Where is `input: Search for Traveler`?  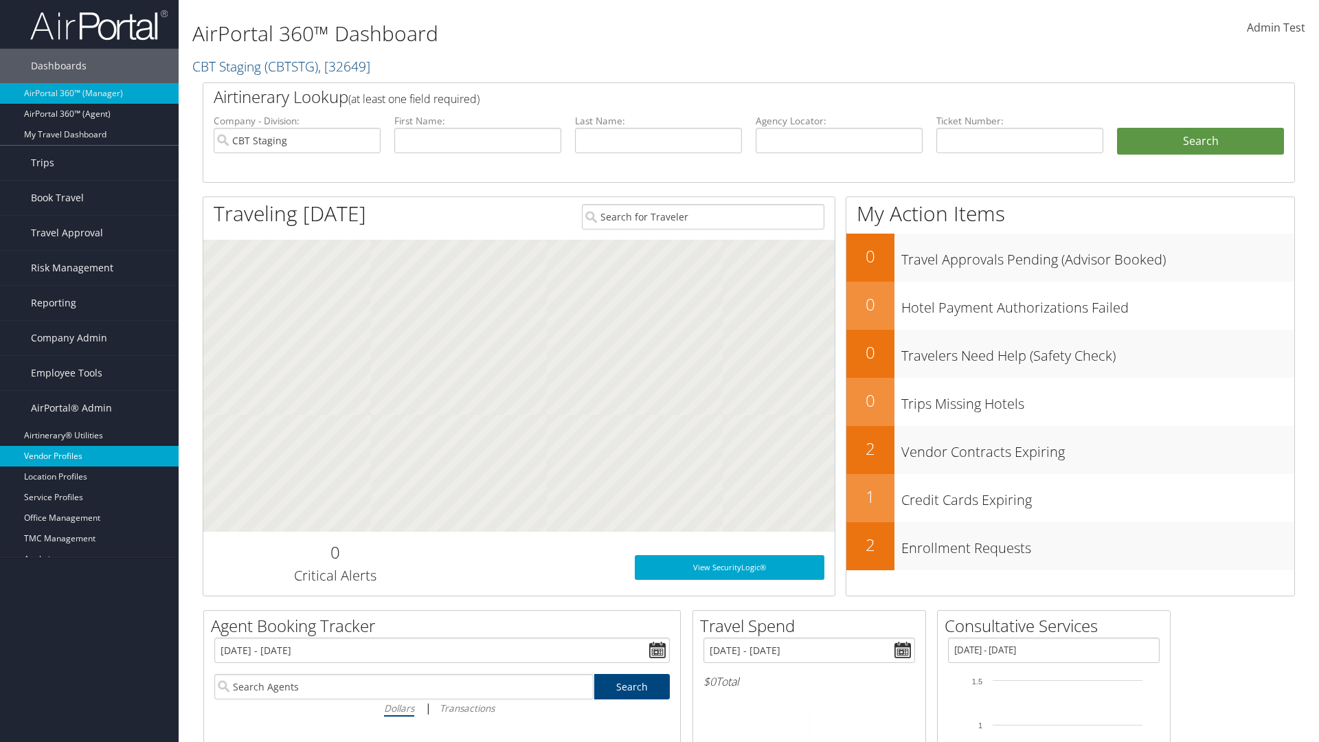
input: Search for Traveler is located at coordinates (703, 216).